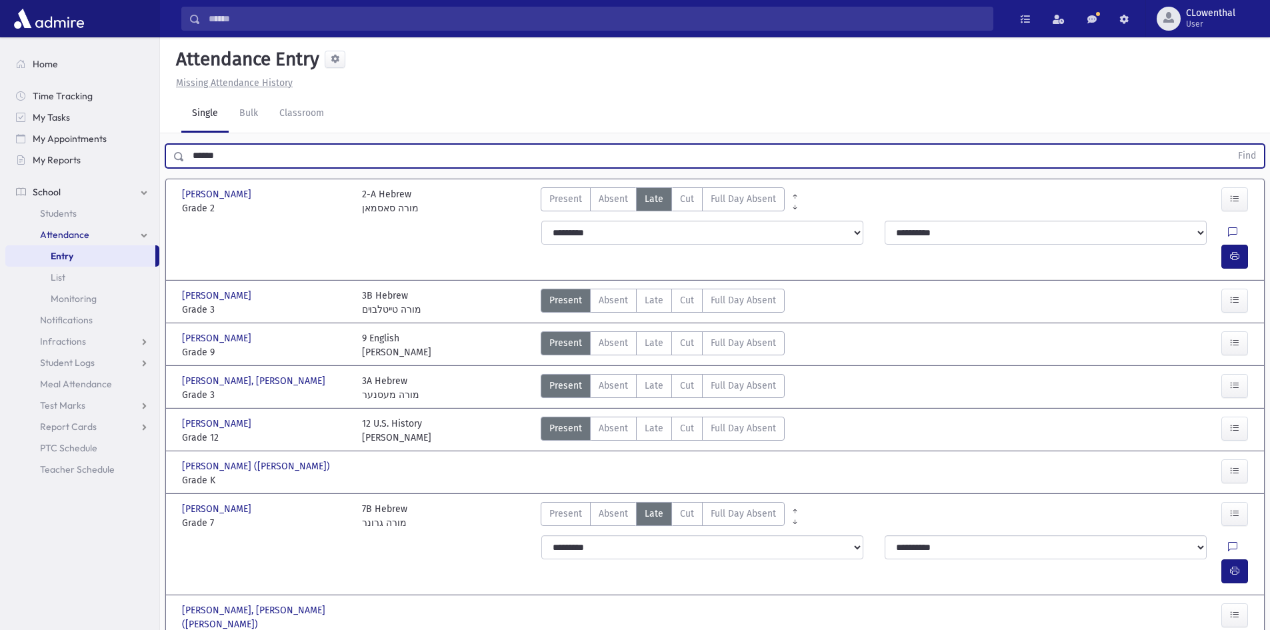 The image size is (1270, 630). What do you see at coordinates (231, 83) in the screenshot?
I see `a: Missing Attendance History` at bounding box center [231, 83].